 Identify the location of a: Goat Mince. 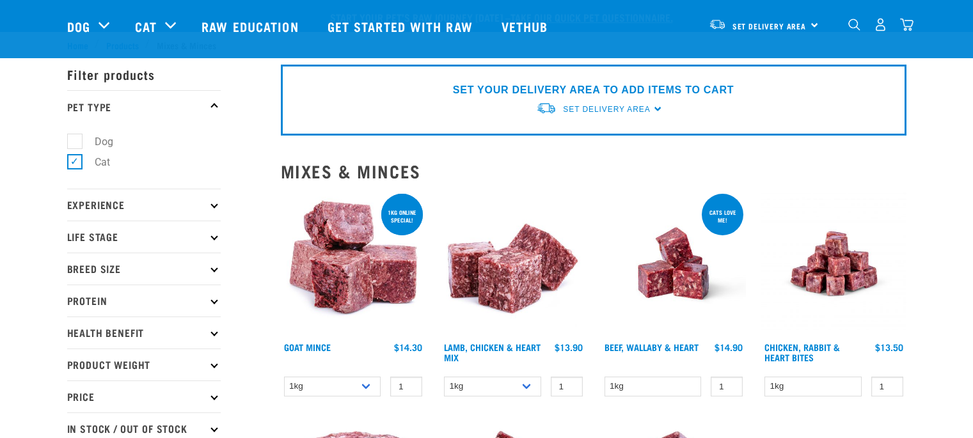
(307, 347).